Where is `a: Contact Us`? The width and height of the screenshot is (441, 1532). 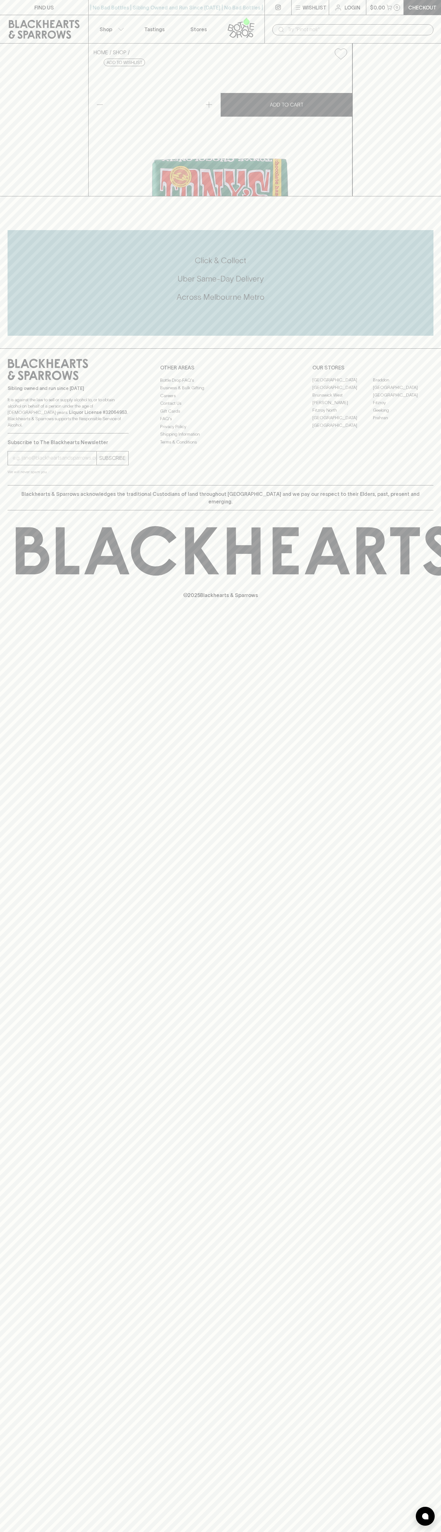 a: Contact Us is located at coordinates (221, 403).